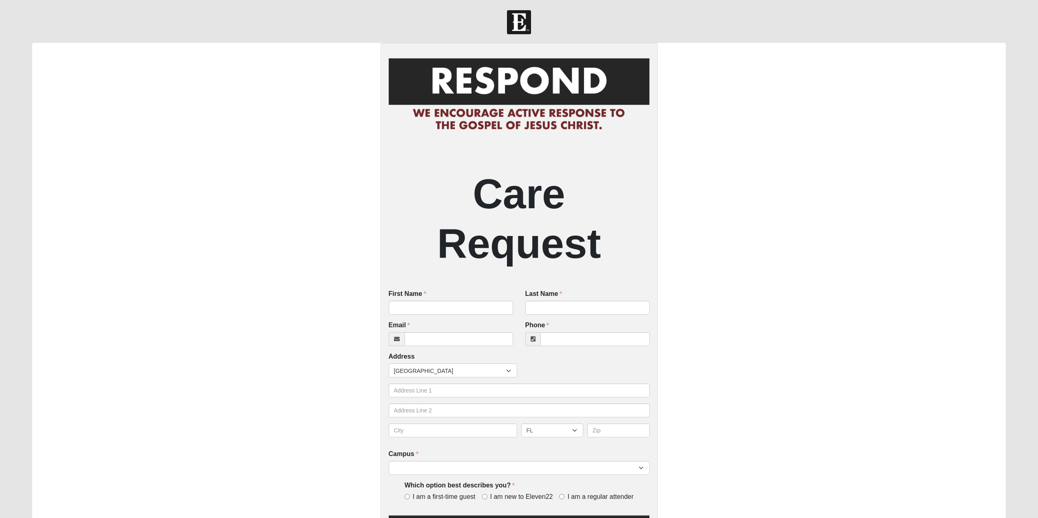 The width and height of the screenshot is (1038, 518). Describe the element at coordinates (522, 497) in the screenshot. I see `span: I am new to Eleven22` at that location.